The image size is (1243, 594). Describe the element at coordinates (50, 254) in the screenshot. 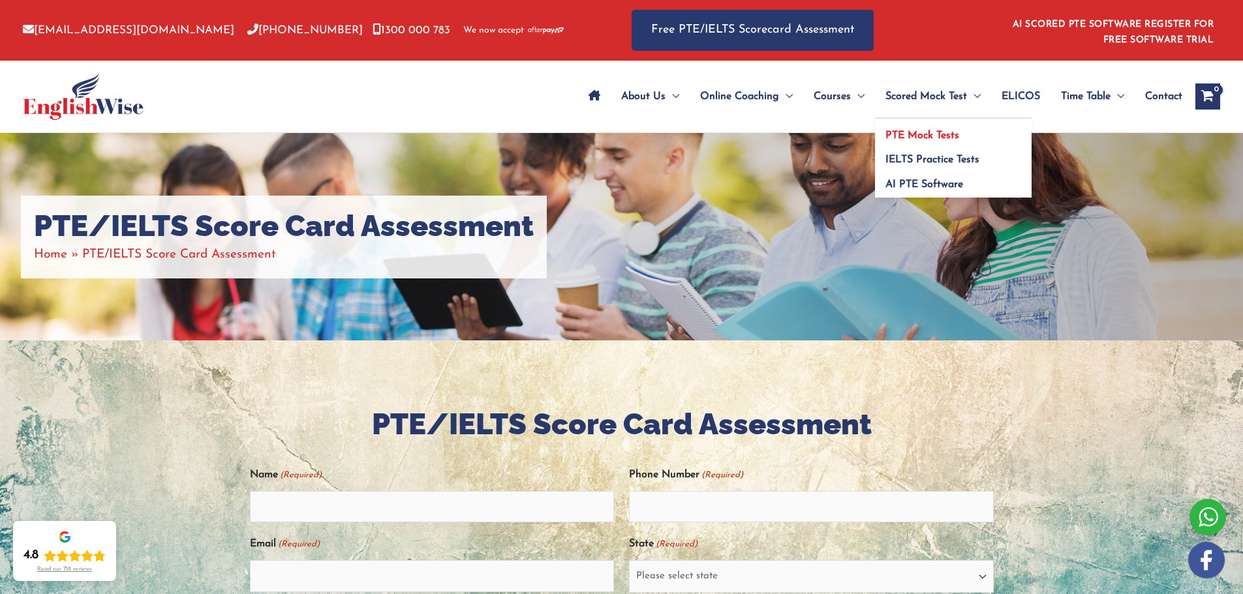

I see `span: Home` at that location.